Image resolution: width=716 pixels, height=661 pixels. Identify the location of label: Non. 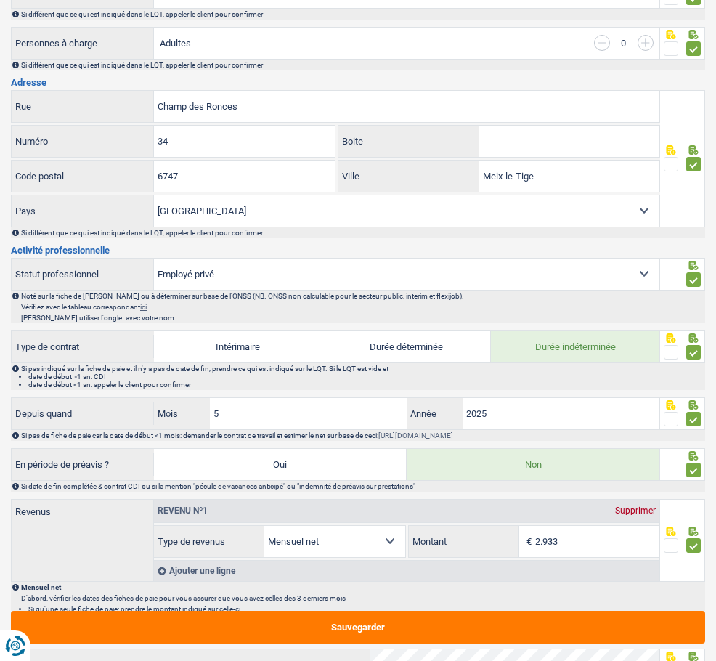
(533, 464).